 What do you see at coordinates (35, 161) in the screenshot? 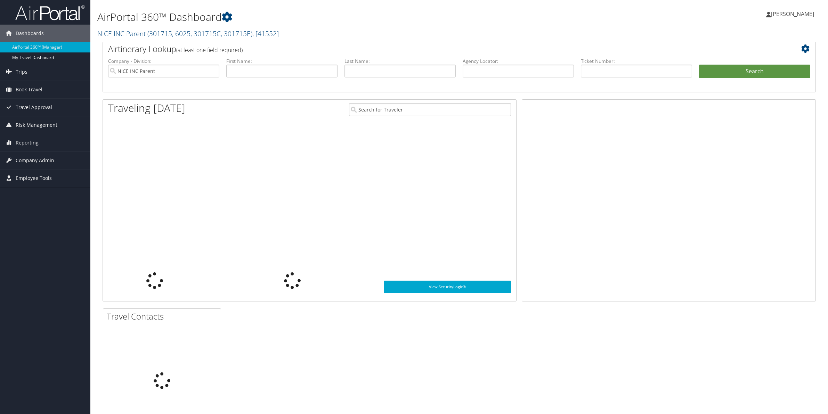
I see `span: Company Admin` at bounding box center [35, 161].